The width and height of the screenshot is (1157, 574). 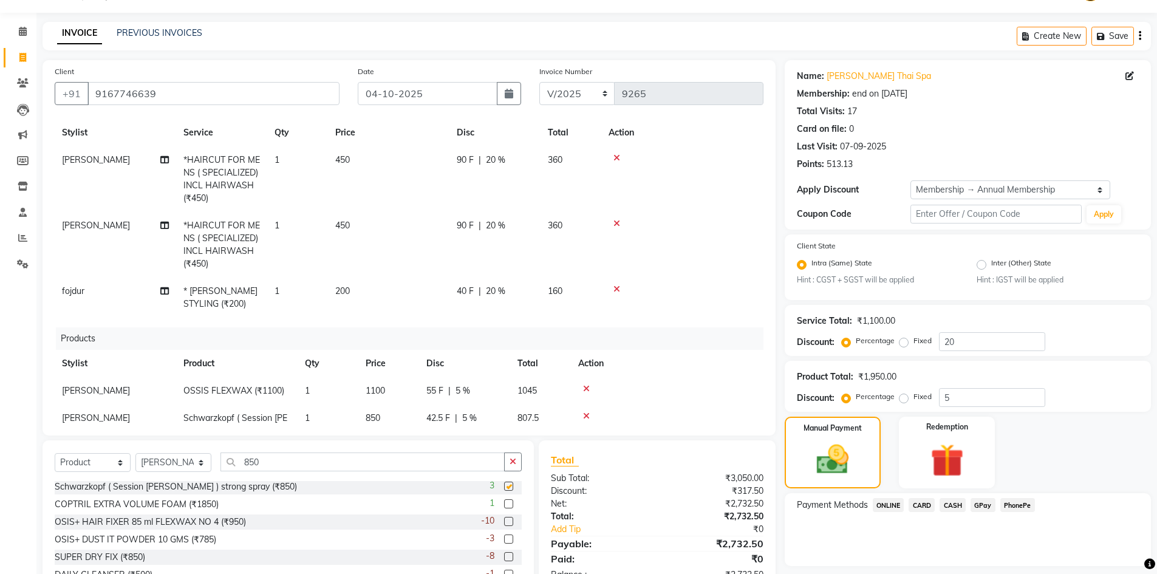 What do you see at coordinates (947, 427) in the screenshot?
I see `label: Redemption` at bounding box center [947, 427].